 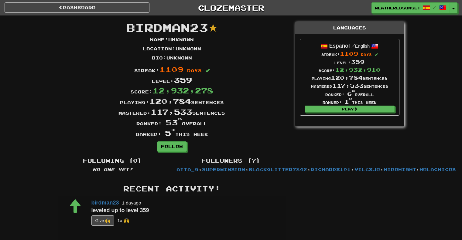 What do you see at coordinates (103, 221) in the screenshot?
I see `button: Give 🙌` at bounding box center [103, 221].